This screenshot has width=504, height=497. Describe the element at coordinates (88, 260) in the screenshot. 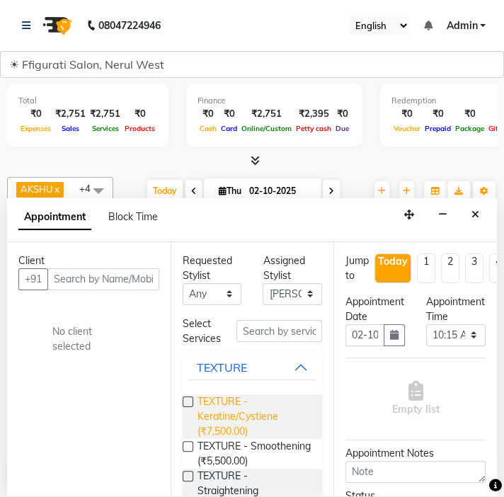

I see `div: Client` at that location.